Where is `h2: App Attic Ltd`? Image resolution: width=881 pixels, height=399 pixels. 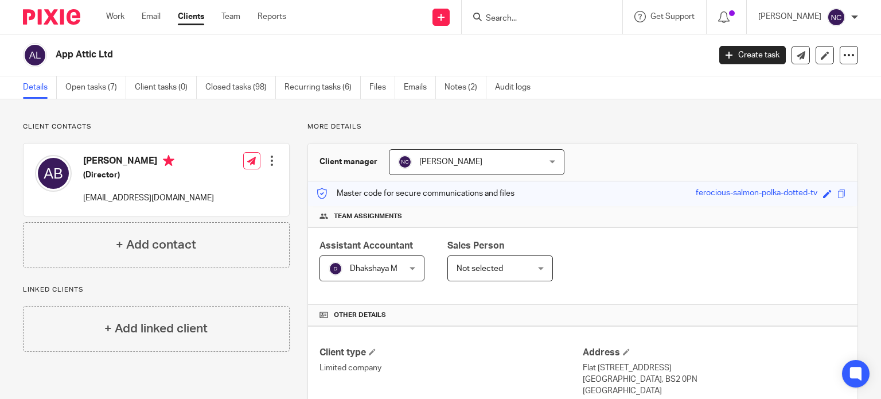 h2: App Attic Ltd is located at coordinates (314, 54).